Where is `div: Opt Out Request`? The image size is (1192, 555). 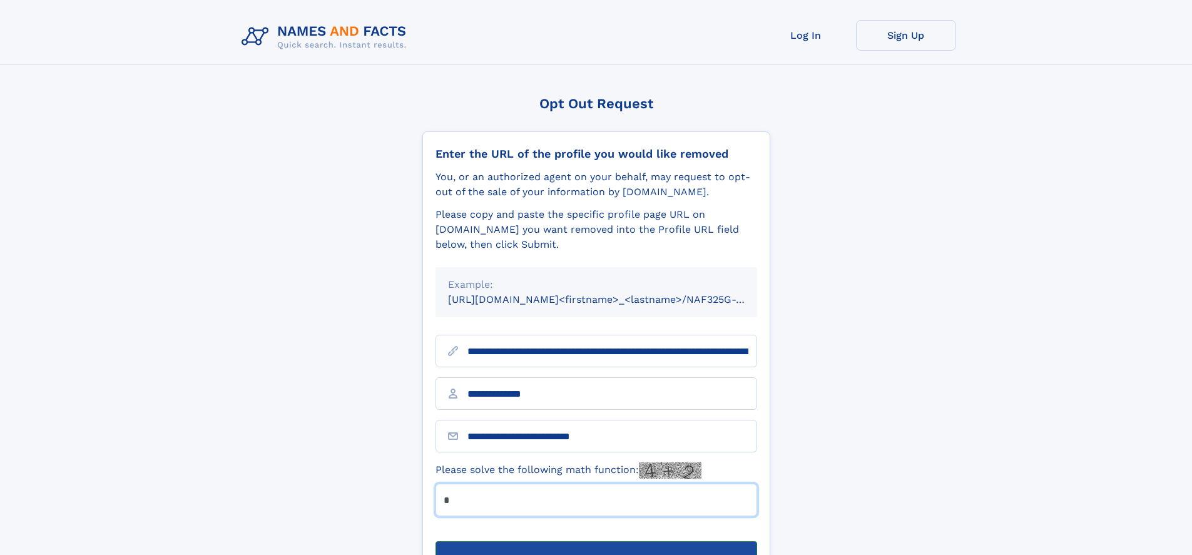 div: Opt Out Request is located at coordinates (596, 103).